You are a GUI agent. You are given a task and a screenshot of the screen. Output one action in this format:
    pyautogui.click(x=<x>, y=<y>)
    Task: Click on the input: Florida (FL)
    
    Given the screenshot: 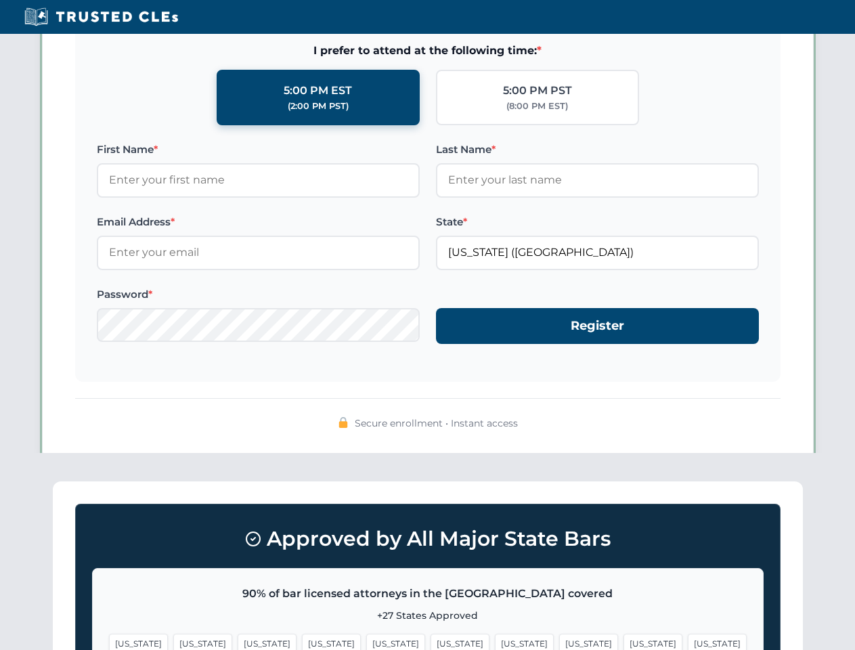 What is the action you would take?
    pyautogui.click(x=597, y=252)
    